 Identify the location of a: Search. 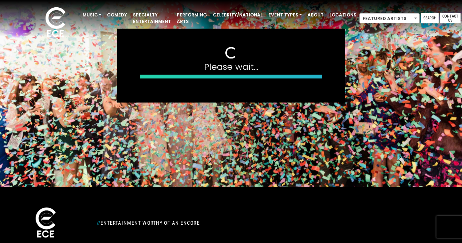
(430, 18).